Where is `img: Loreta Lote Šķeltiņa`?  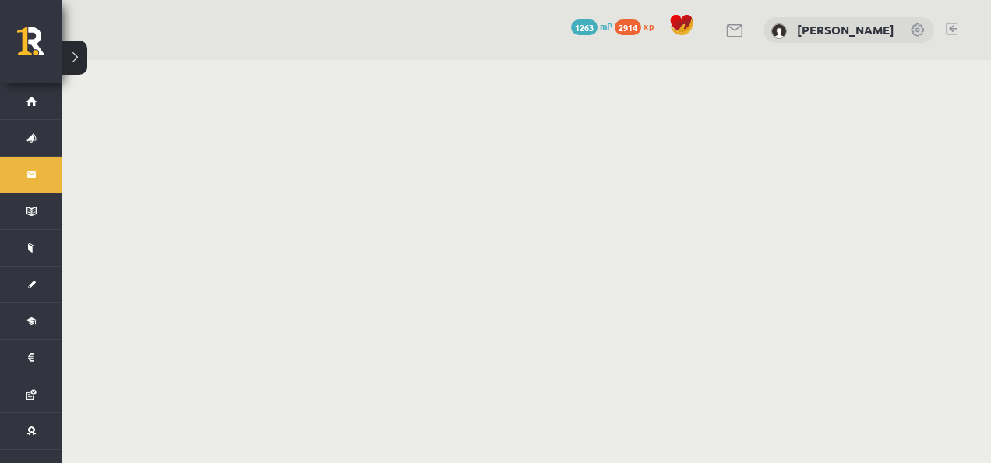 img: Loreta Lote Šķeltiņa is located at coordinates (779, 31).